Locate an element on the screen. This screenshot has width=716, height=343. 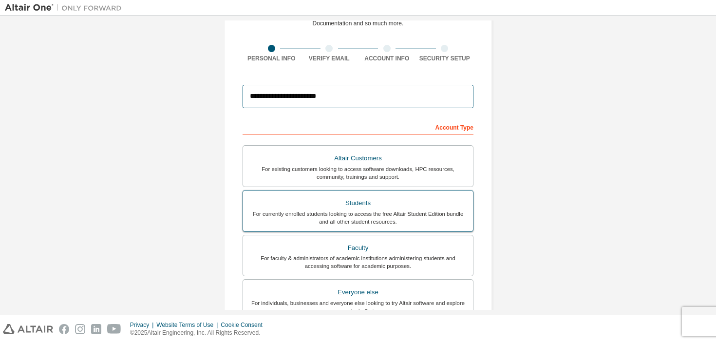
div: Students is located at coordinates (358, 203).